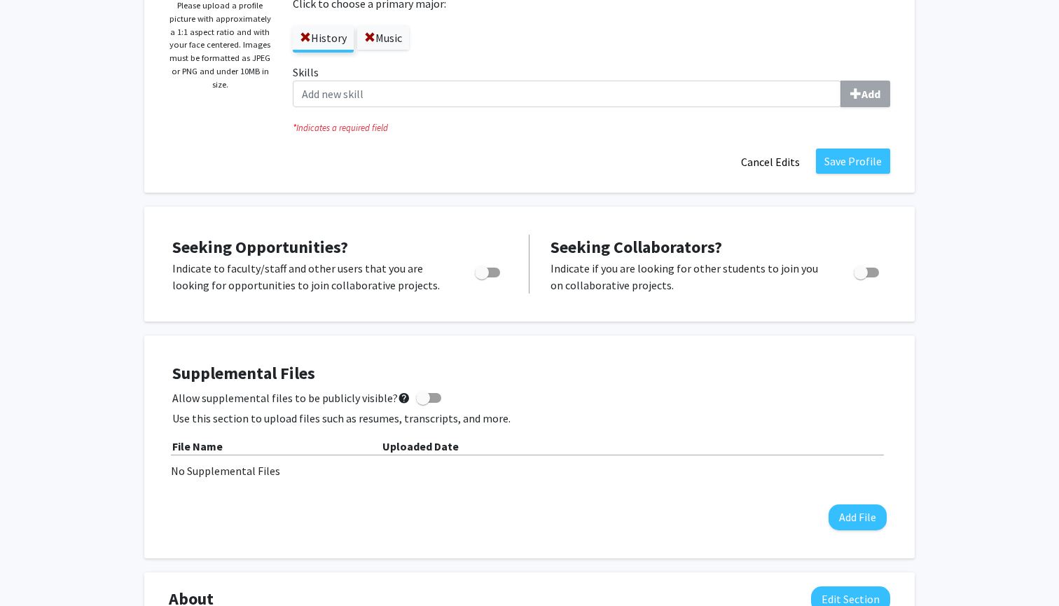 The height and width of the screenshot is (606, 1059). Describe the element at coordinates (420, 446) in the screenshot. I see `b: Uploaded Date` at that location.